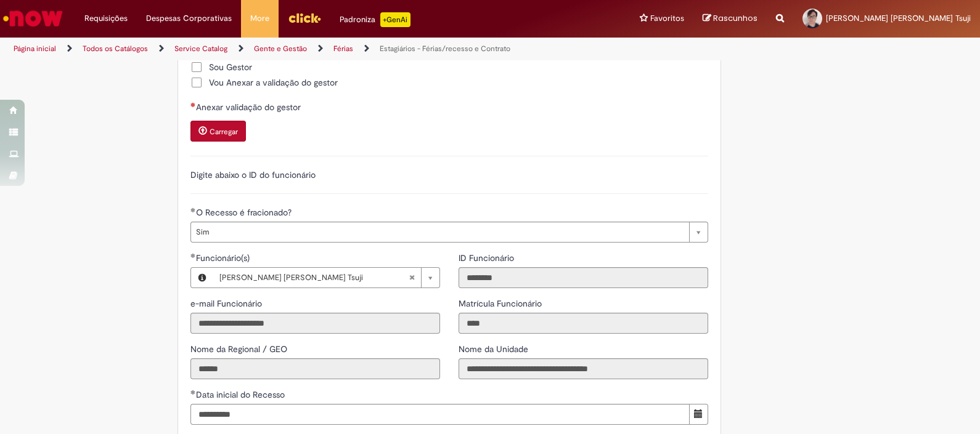 This screenshot has height=434, width=980. Describe the element at coordinates (259, 18) in the screenshot. I see `span: More` at that location.